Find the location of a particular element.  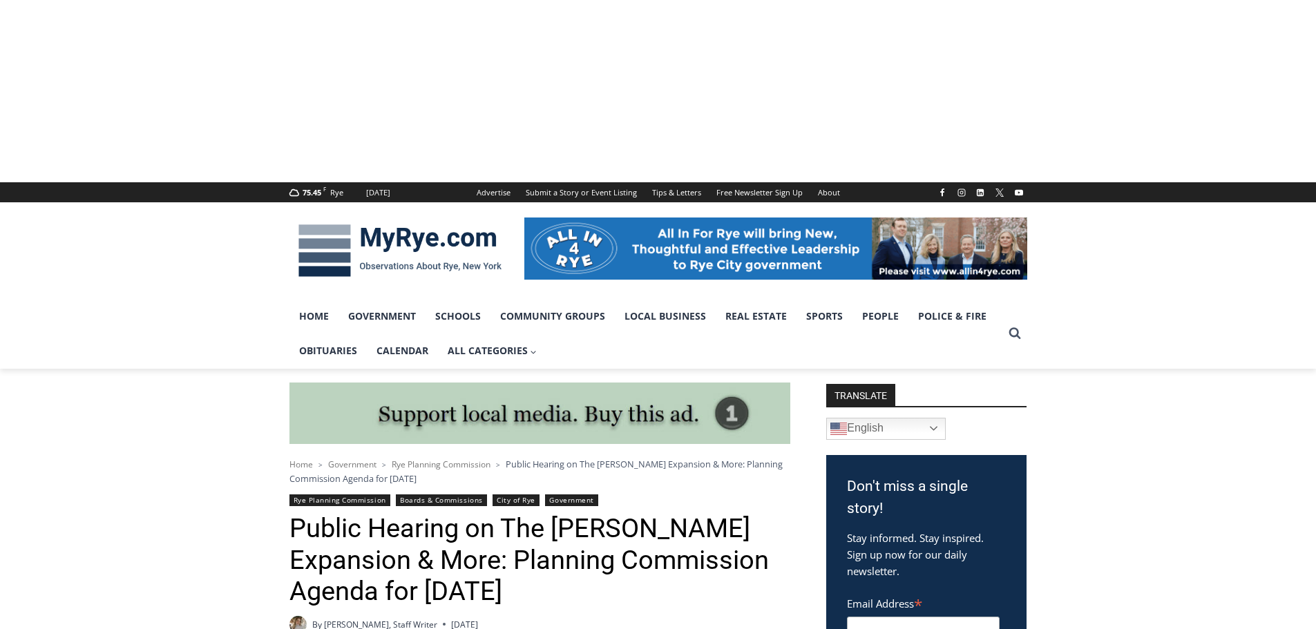

a: All in for Rye is located at coordinates (776, 249).